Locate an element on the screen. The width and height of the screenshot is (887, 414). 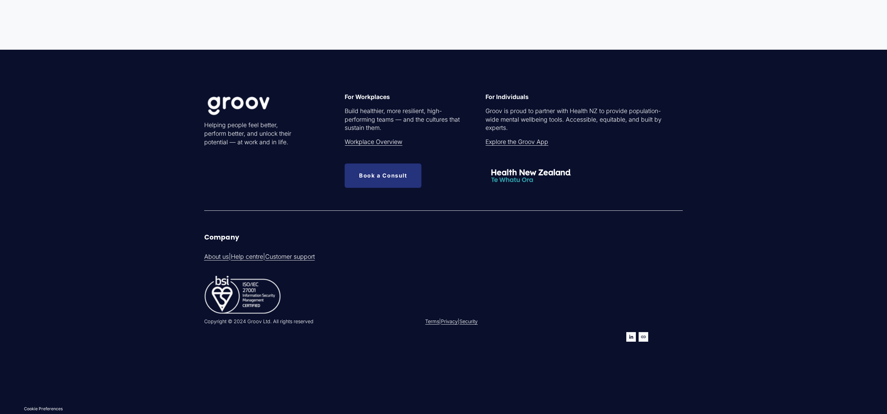
strong: Company is located at coordinates (222, 237).